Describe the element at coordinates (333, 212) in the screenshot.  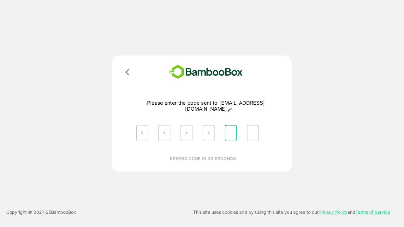
I see `a: Privacy Policy` at that location.